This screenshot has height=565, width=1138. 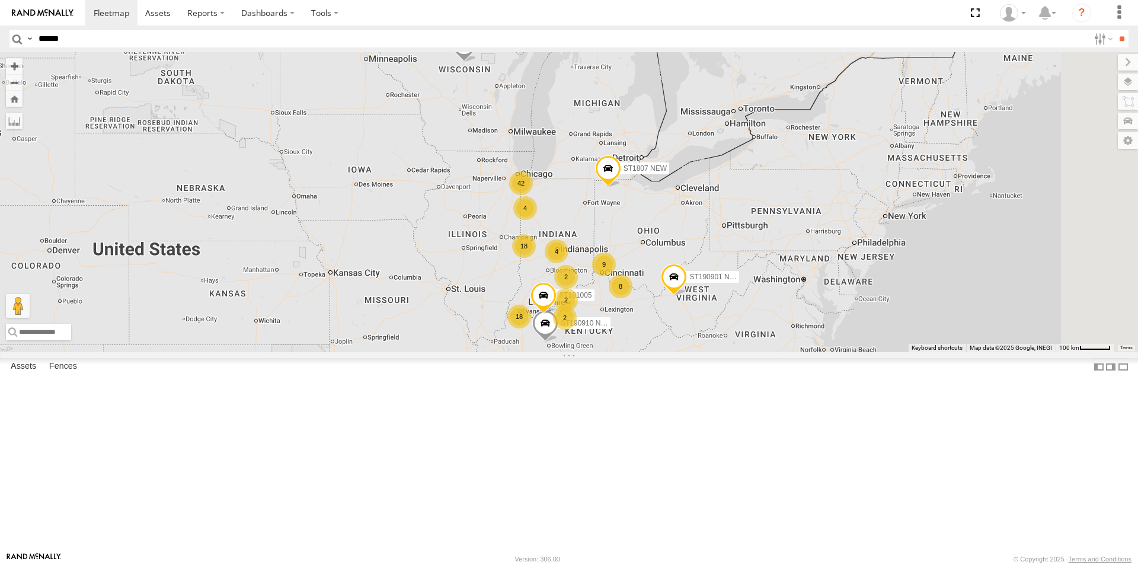 What do you see at coordinates (1085, 348) in the screenshot?
I see `button: Map Scale: 100 km per 49 pixels` at bounding box center [1085, 348].